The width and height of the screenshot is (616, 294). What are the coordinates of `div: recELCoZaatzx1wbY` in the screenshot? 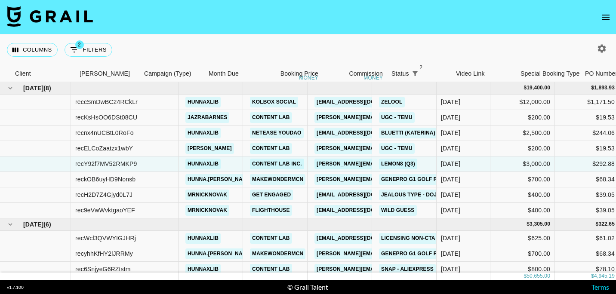 It's located at (104, 148).